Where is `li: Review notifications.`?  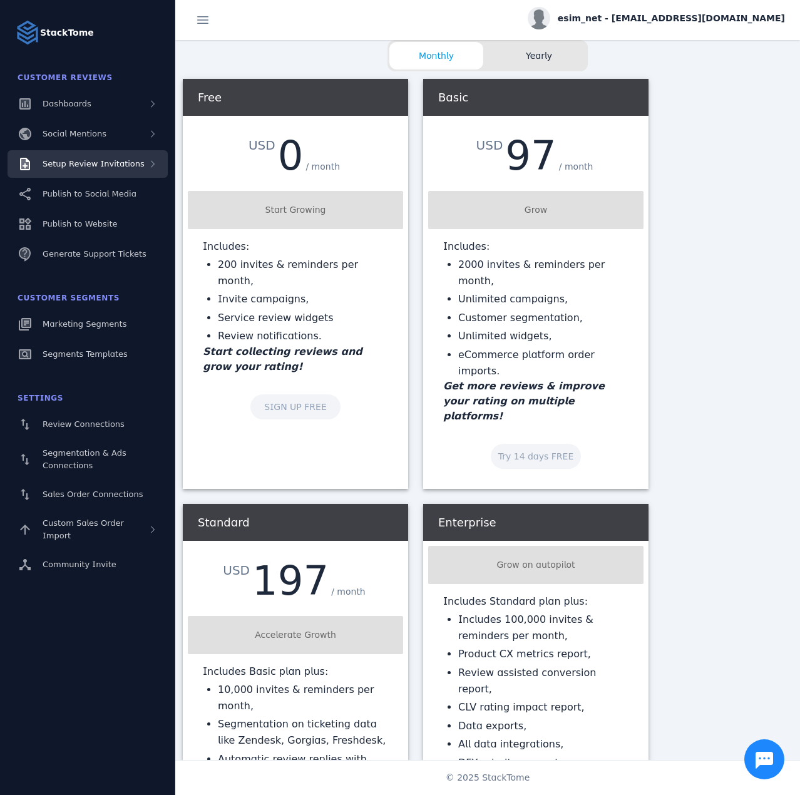 li: Review notifications. is located at coordinates (303, 336).